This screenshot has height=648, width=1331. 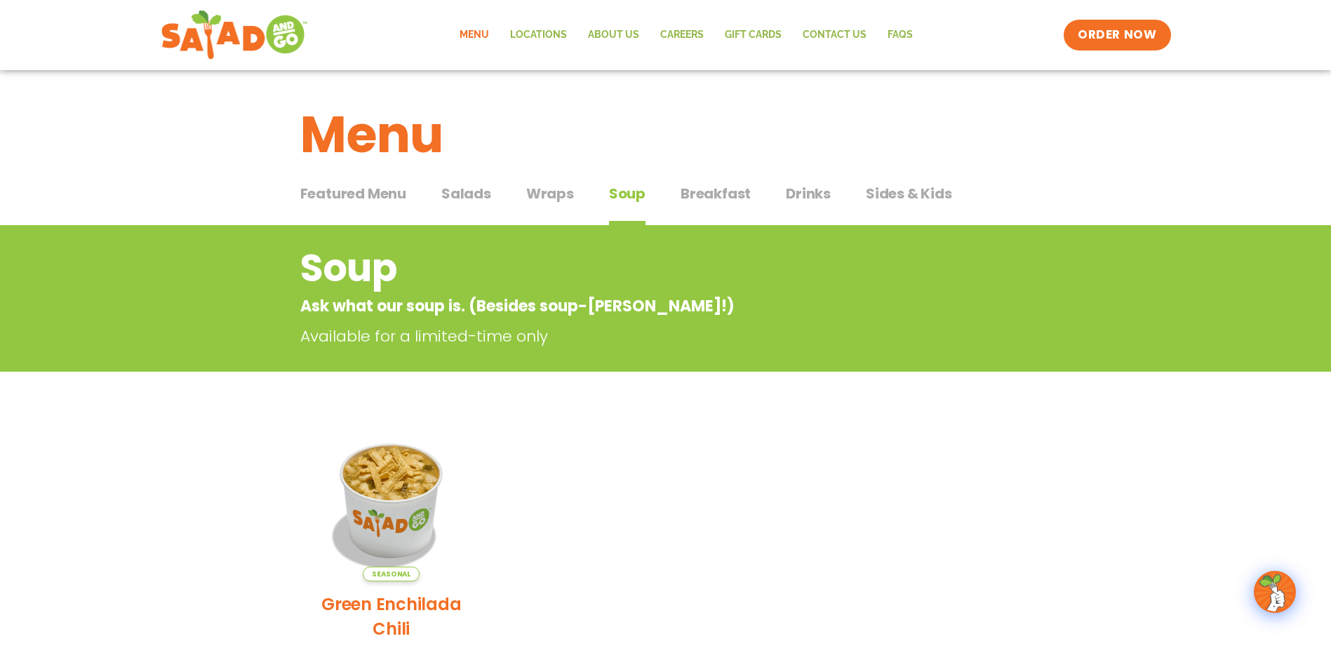 I want to click on img: new-SAG-logo-768×292, so click(x=234, y=35).